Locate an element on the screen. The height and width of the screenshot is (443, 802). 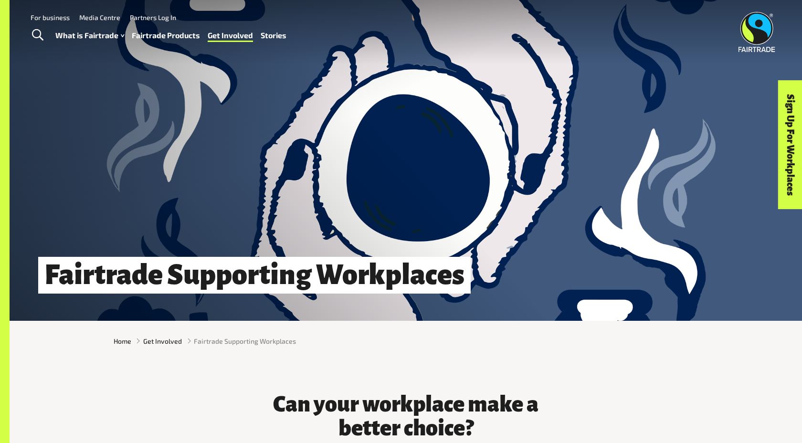
h3: Can your workplace make a better choice? is located at coordinates (406, 416).